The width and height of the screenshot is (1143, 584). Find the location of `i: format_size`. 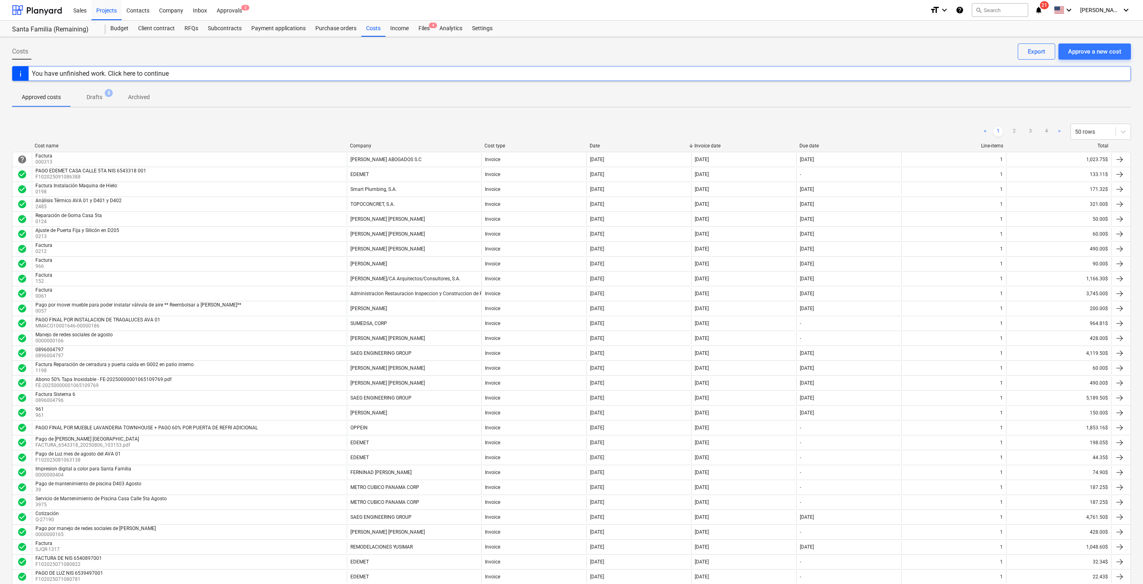

i: format_size is located at coordinates (935, 10).